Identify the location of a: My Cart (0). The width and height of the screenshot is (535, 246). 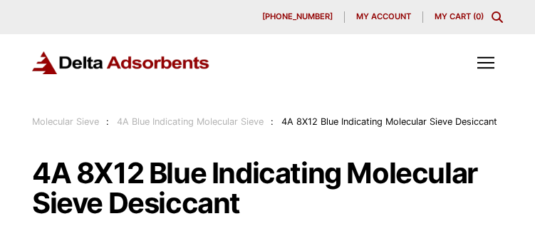
(459, 16).